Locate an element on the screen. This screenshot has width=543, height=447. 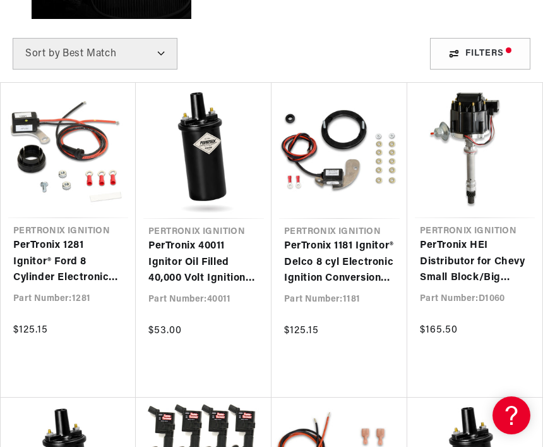
a: PerTronix HEI Distributor for Chevy Small Block/Big Block Engines is located at coordinates (475, 261).